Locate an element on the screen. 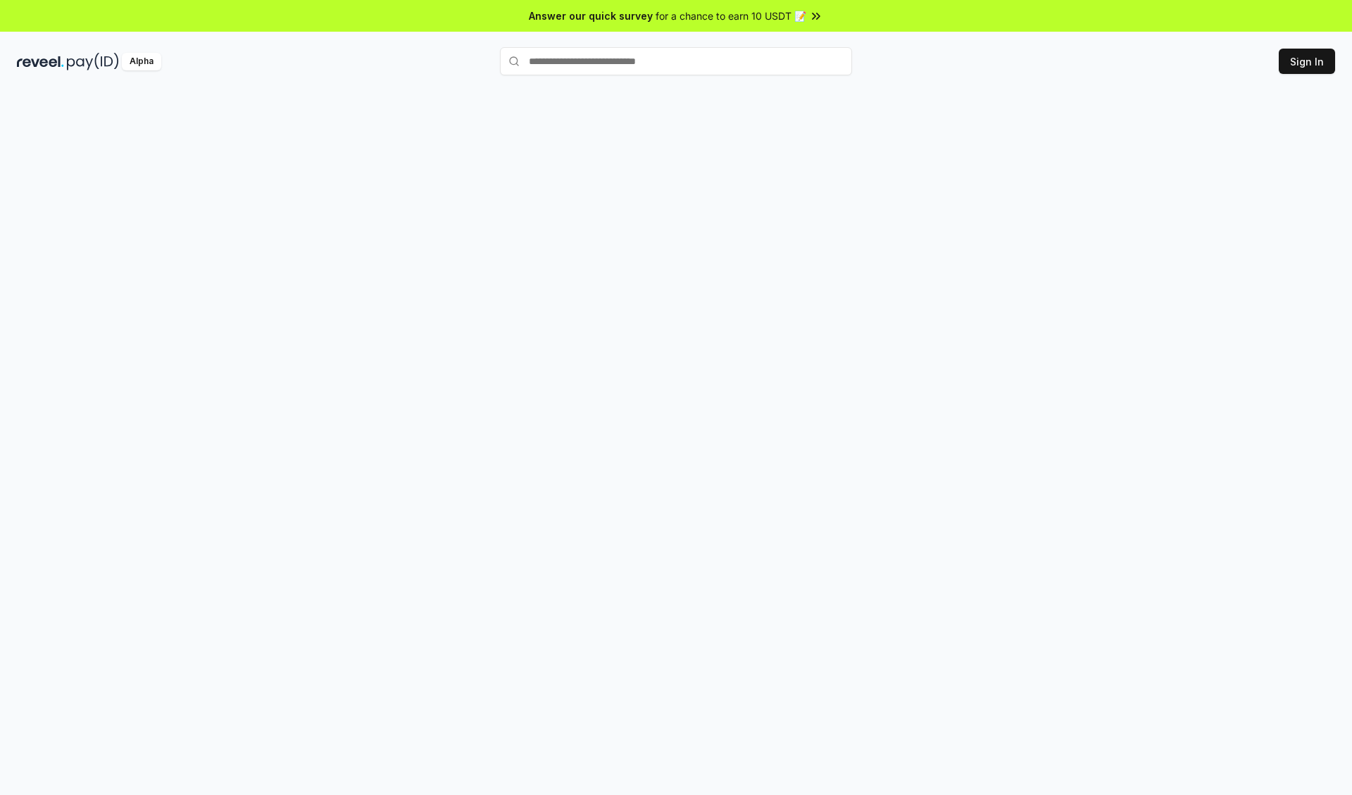 This screenshot has height=795, width=1352. button: Sign In is located at coordinates (1307, 61).